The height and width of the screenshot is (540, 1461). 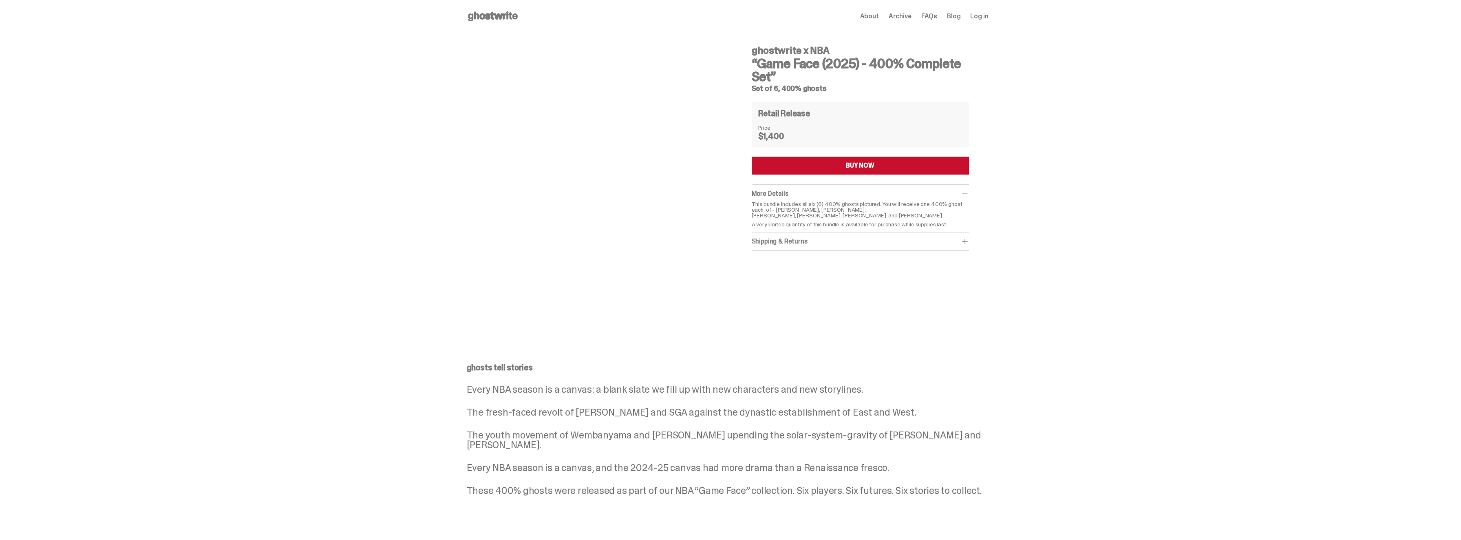 What do you see at coordinates (860, 70) in the screenshot?
I see `h3: “Game Face (2025) - 400% Complete Set”` at bounding box center [860, 70].